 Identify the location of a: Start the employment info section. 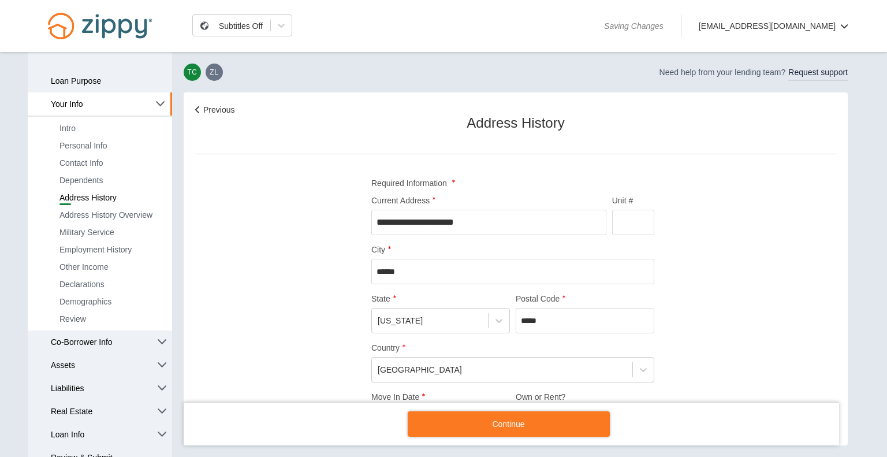
(100, 249).